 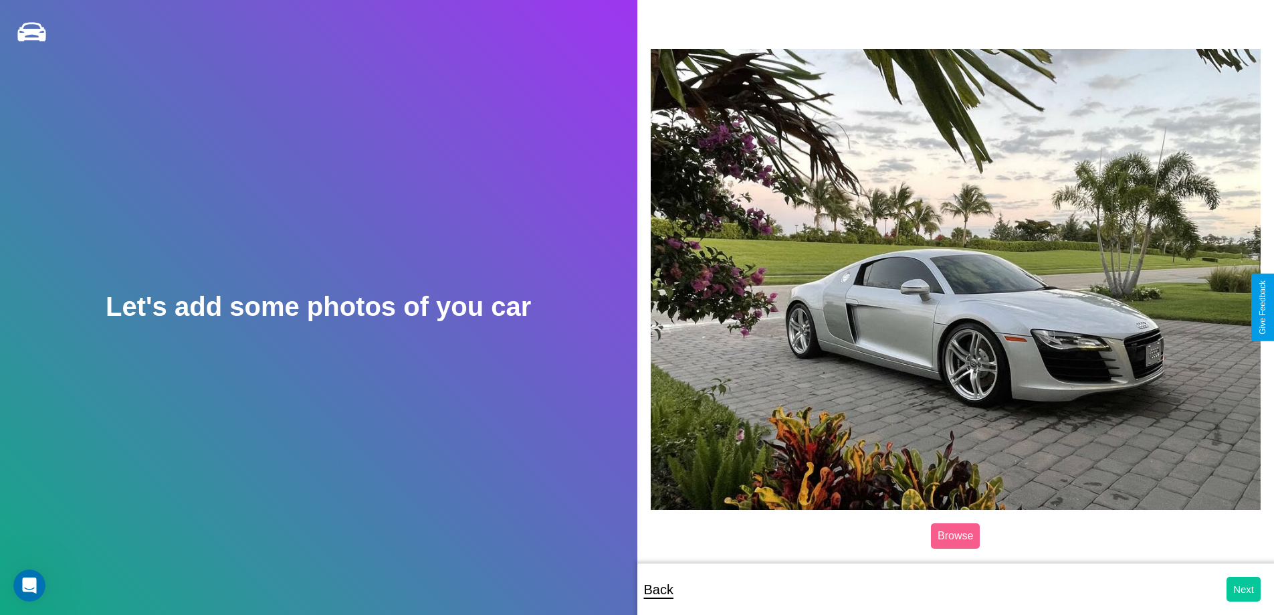 I want to click on button: Next, so click(x=1243, y=589).